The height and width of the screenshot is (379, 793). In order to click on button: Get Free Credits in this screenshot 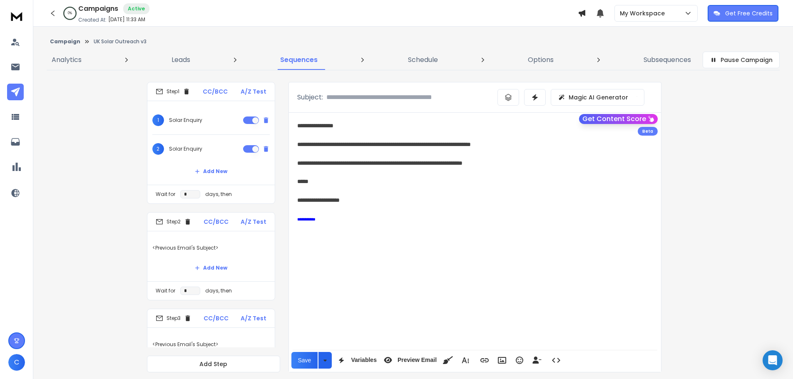, I will do `click(743, 13)`.